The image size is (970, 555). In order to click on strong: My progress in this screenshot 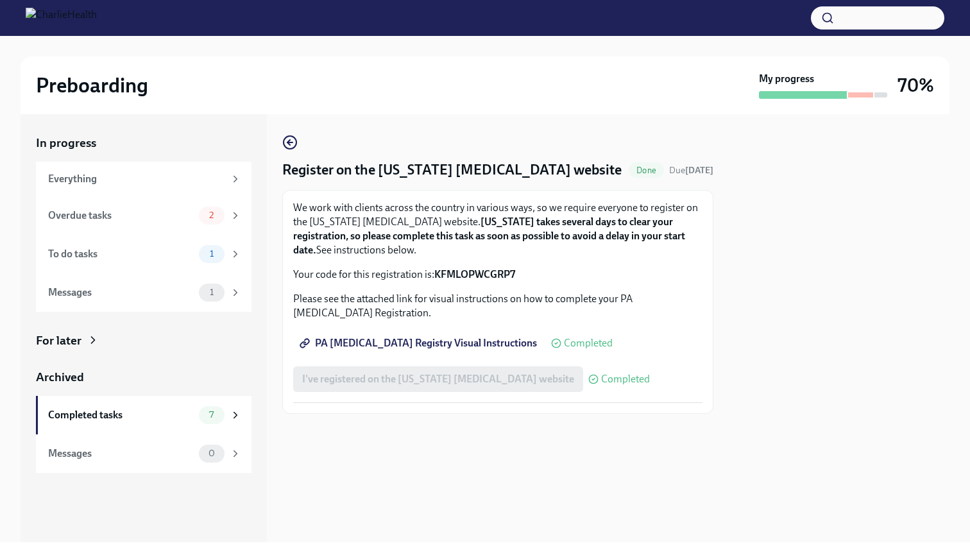, I will do `click(786, 79)`.